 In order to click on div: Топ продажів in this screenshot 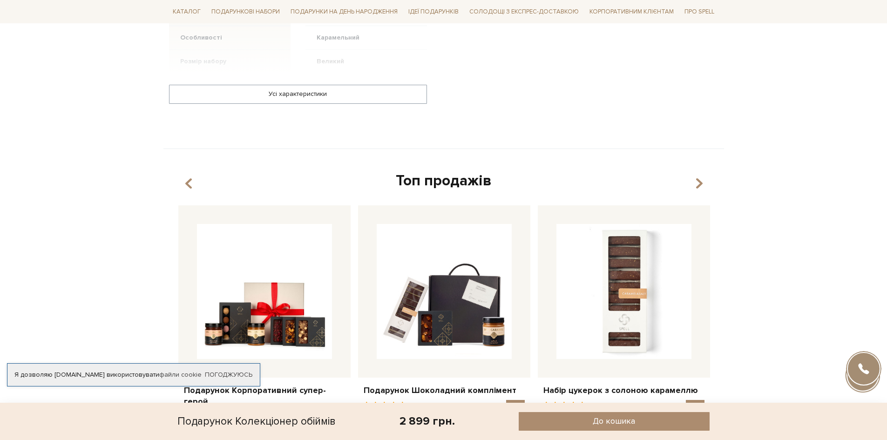, I will do `click(444, 181)`.